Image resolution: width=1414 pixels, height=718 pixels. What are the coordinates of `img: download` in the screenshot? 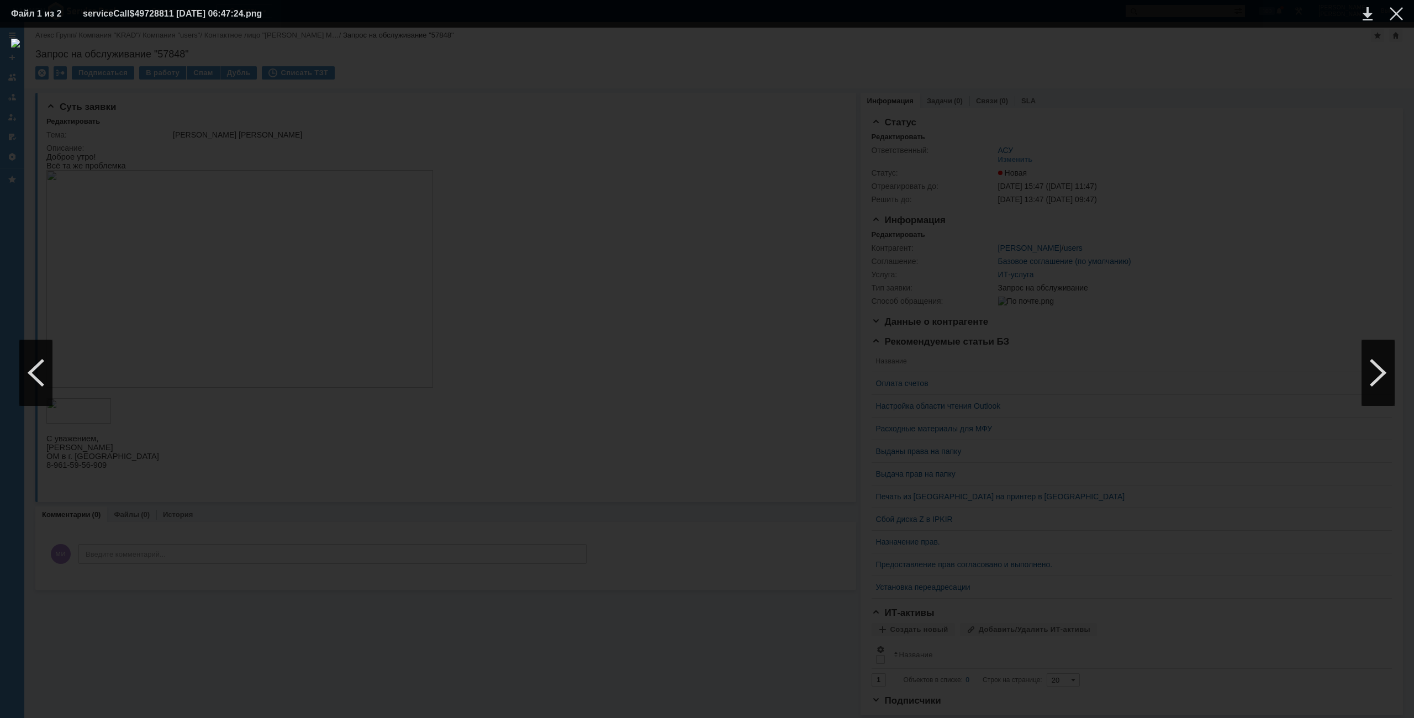 It's located at (707, 373).